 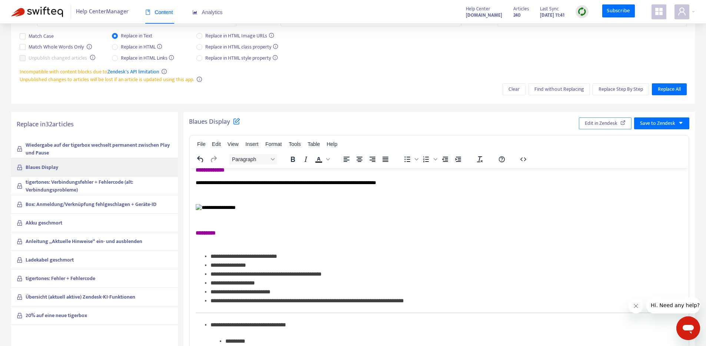 I want to click on button: Edit in Zendesk, so click(x=605, y=123).